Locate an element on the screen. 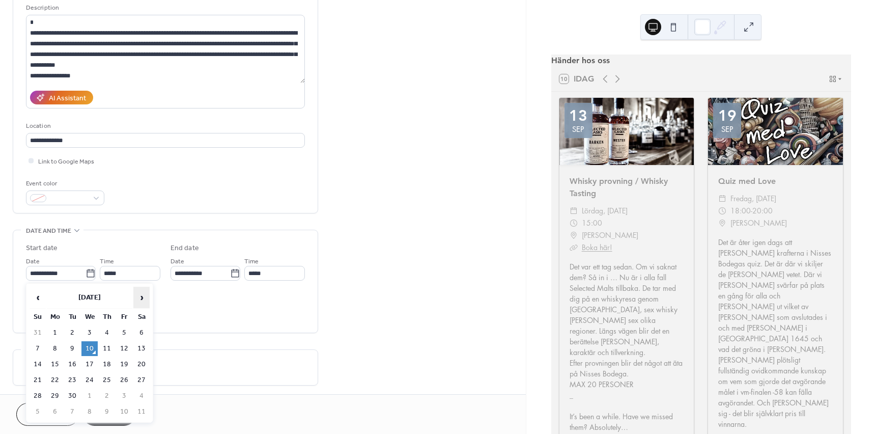  td: 23 is located at coordinates (72, 380).